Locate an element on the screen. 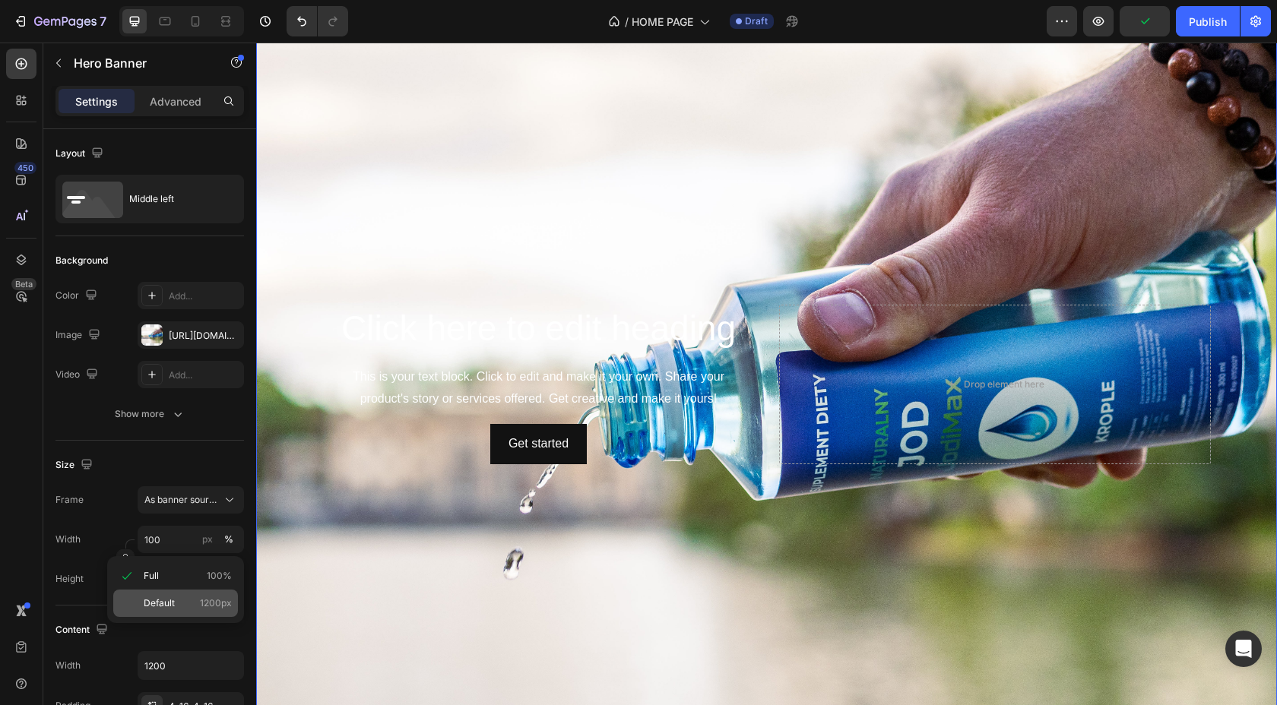 This screenshot has height=705, width=1277. span: Full is located at coordinates (151, 576).